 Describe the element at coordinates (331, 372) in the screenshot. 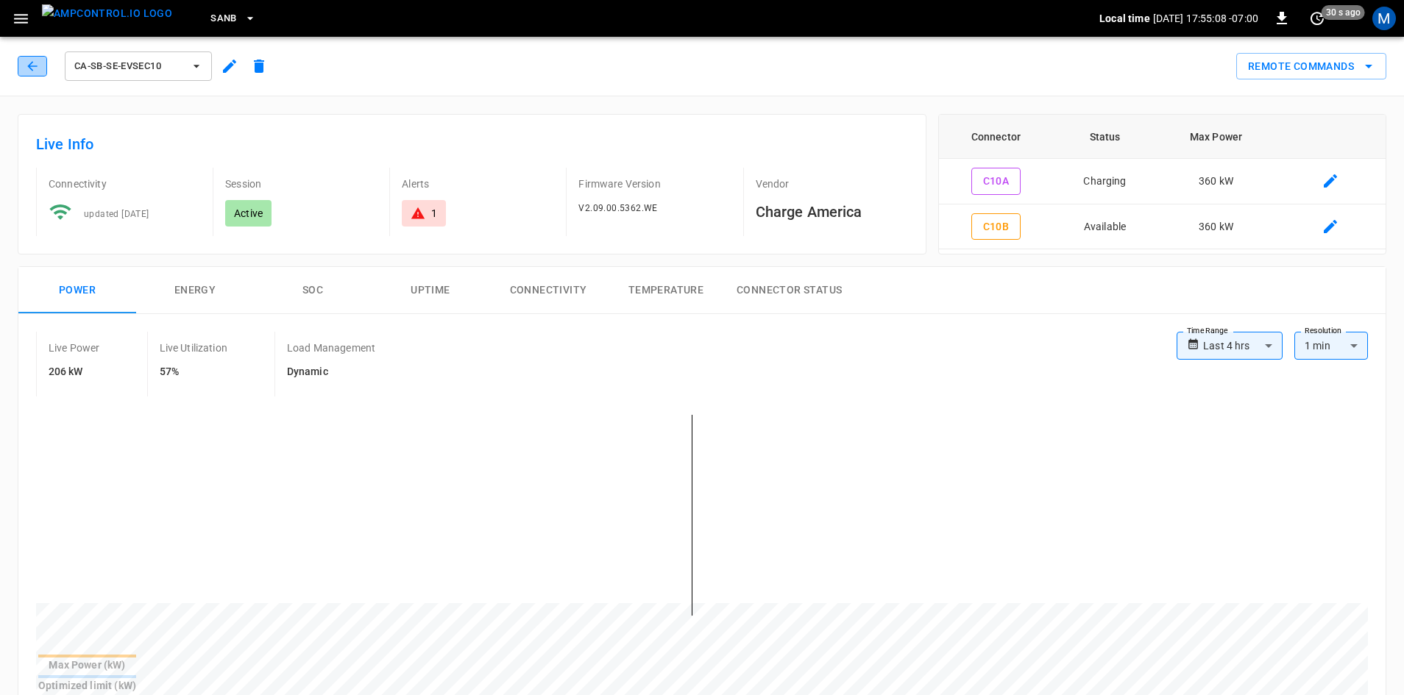

I see `h6: Dynamic` at that location.